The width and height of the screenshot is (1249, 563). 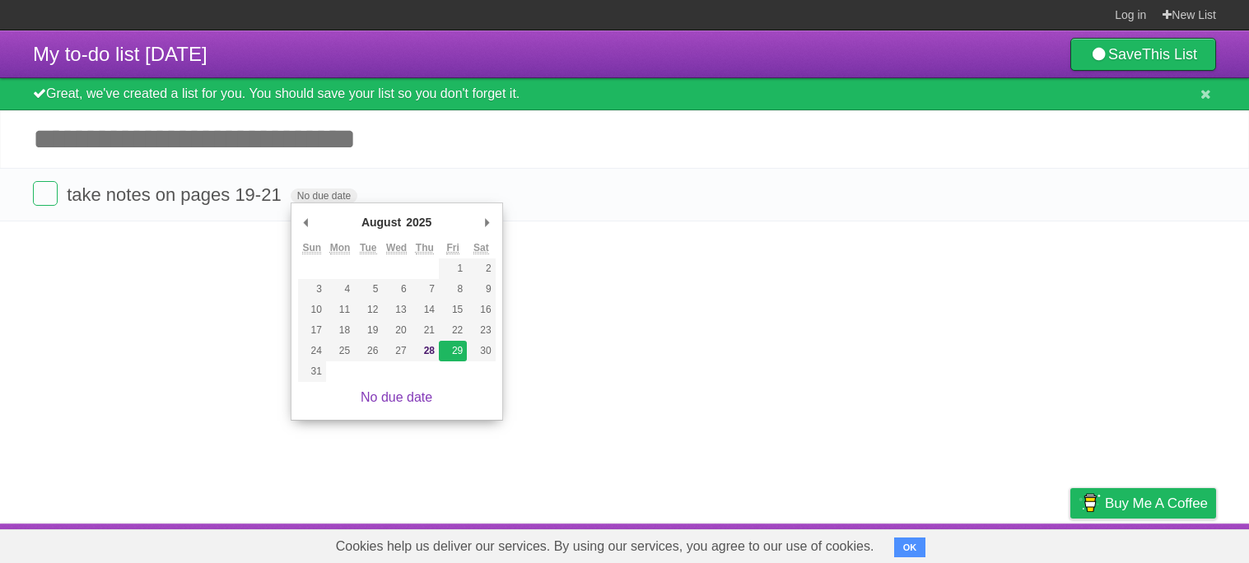 What do you see at coordinates (1164, 543) in the screenshot?
I see `a: Suggest a feature` at bounding box center [1164, 543].